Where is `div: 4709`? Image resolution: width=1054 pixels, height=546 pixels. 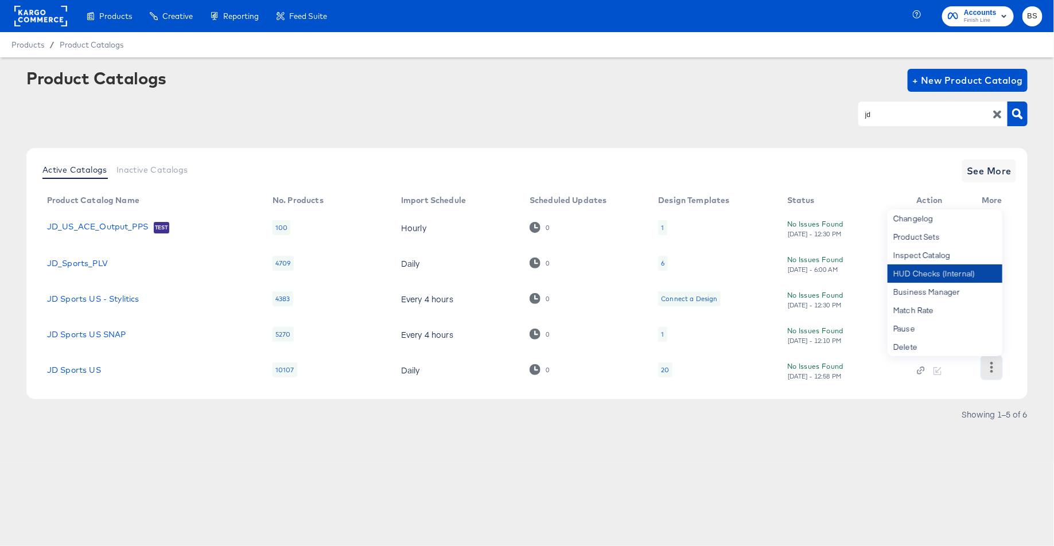 div: 4709 is located at coordinates (283, 263).